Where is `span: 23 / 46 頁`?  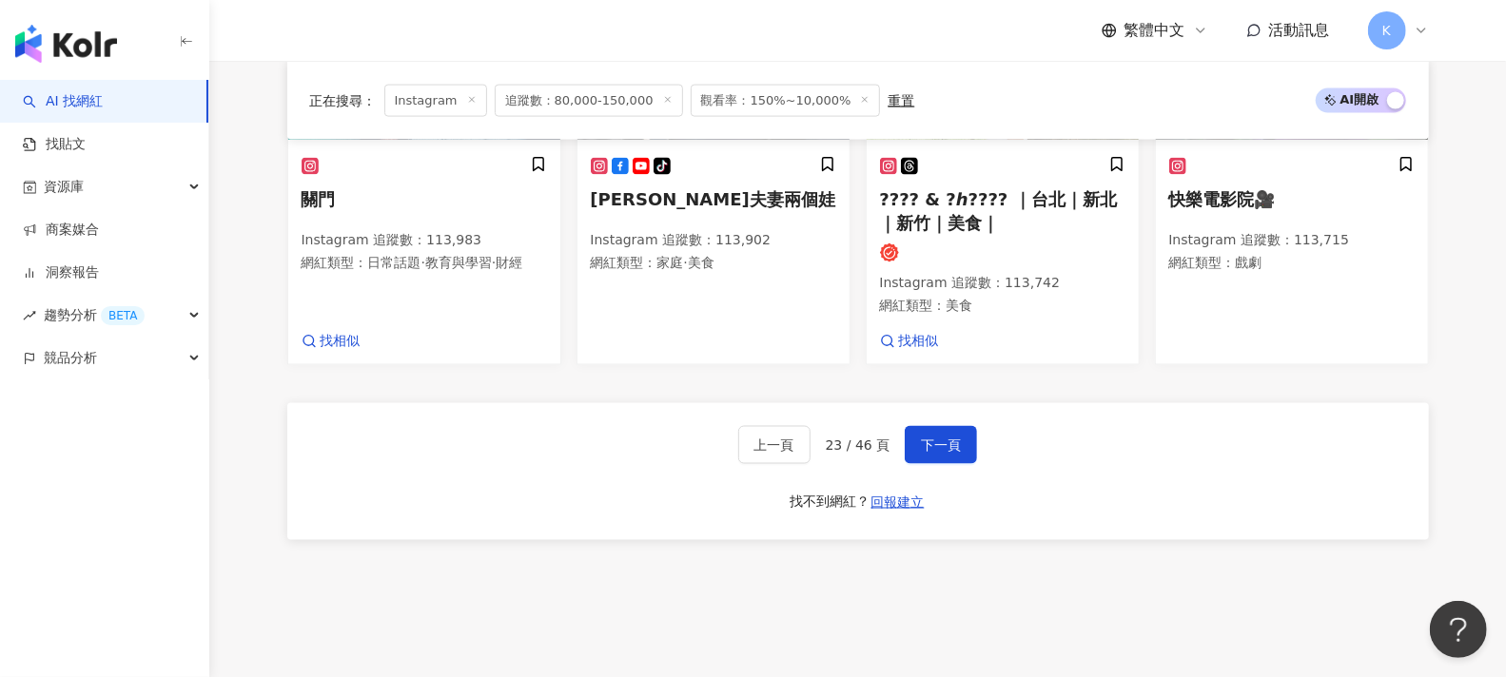
span: 23 / 46 頁 is located at coordinates (858, 445).